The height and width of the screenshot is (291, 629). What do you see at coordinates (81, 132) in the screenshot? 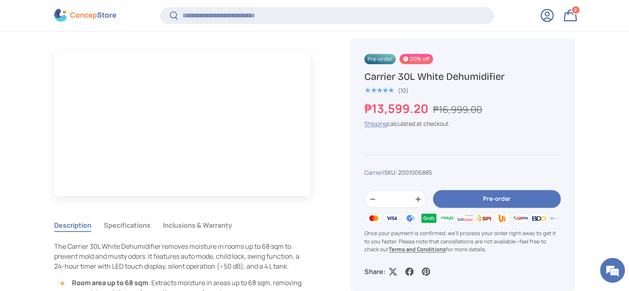
I see `span: We are offline. Please leave us a message.` at bounding box center [81, 132].